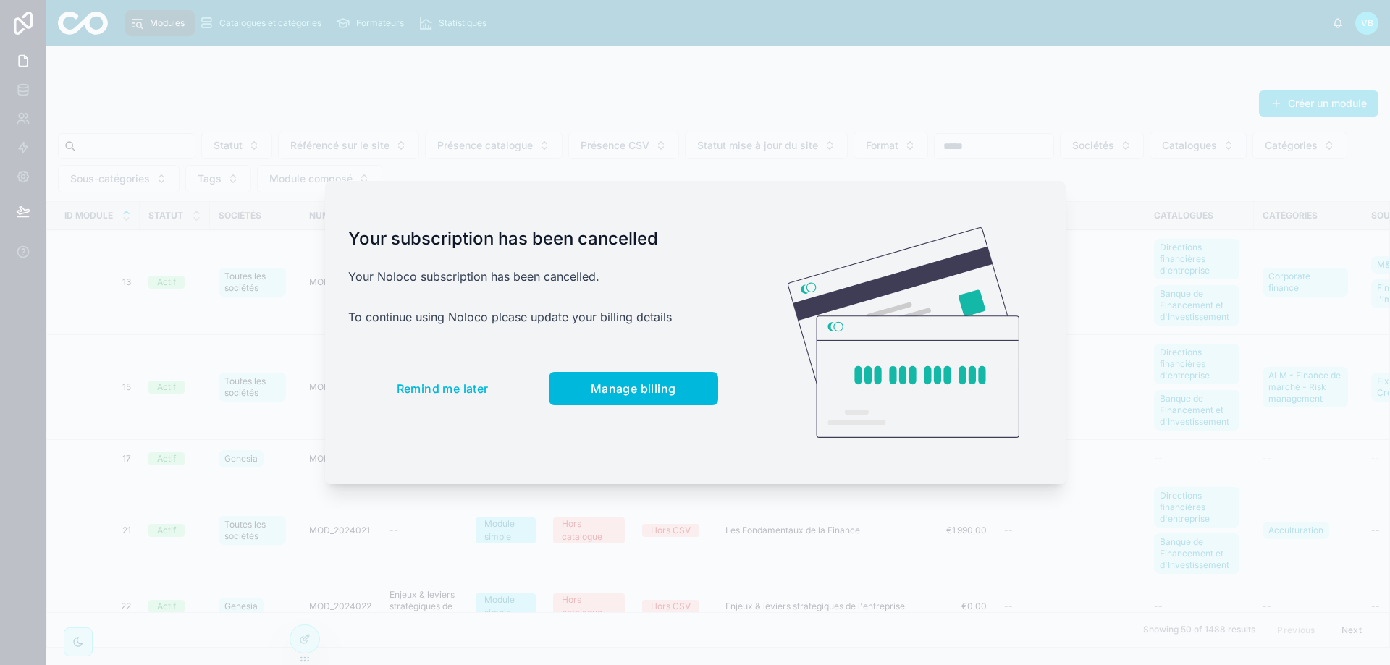 The width and height of the screenshot is (1390, 665). I want to click on h1: Your subscription has been cancelled, so click(533, 239).